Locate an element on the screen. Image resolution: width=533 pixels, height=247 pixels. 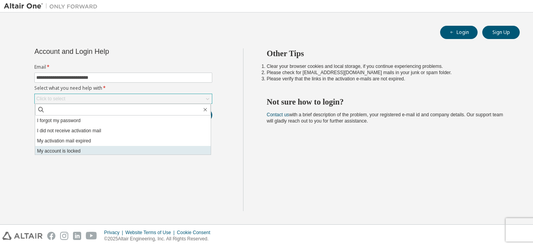
div: Website Terms of Use is located at coordinates (151, 232).